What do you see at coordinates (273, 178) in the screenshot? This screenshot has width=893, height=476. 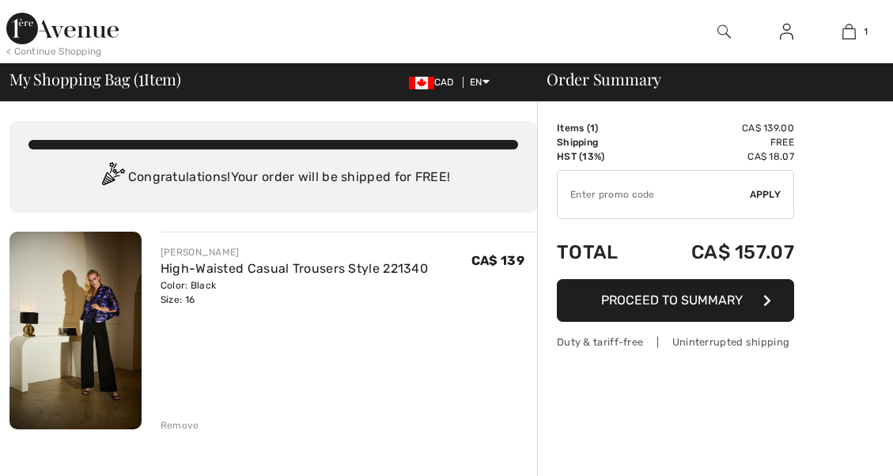 I see `div: Congratulations! Your order will be shipped for FREE!` at bounding box center [273, 178].